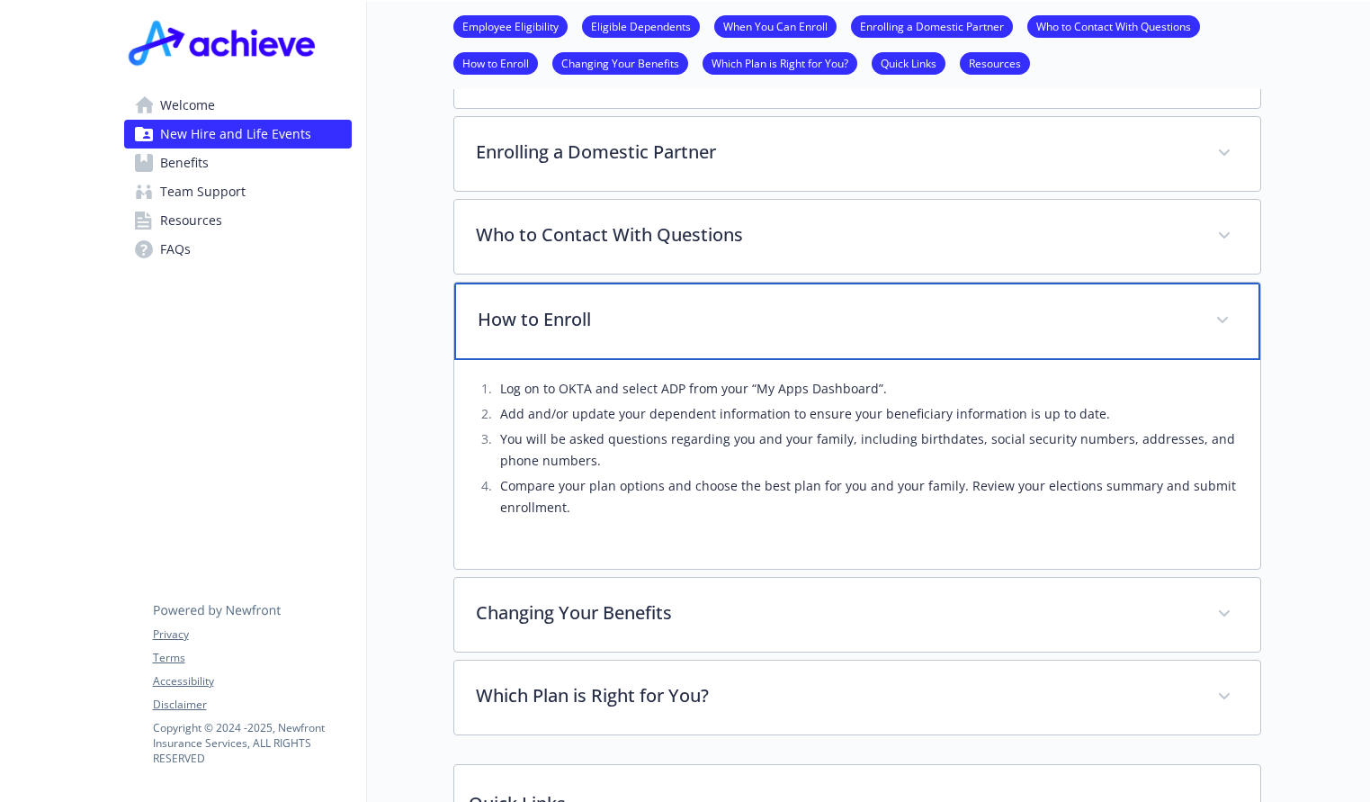 This screenshot has width=1370, height=802. What do you see at coordinates (620, 62) in the screenshot?
I see `a: Changing Your Benefits` at bounding box center [620, 62].